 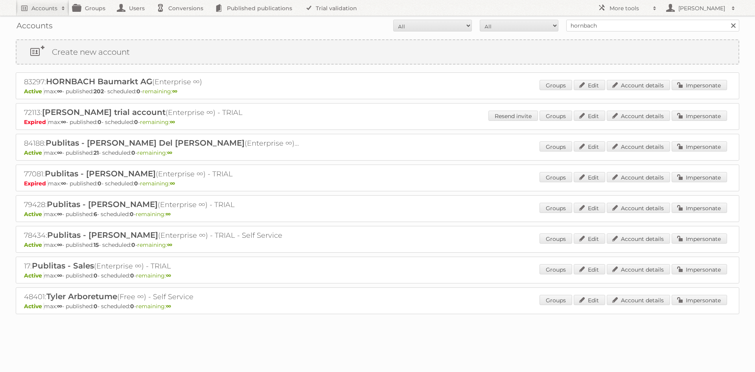 What do you see at coordinates (162, 82) in the screenshot?
I see `h2: 83297: (Enterprise ∞)` at bounding box center [162, 82].